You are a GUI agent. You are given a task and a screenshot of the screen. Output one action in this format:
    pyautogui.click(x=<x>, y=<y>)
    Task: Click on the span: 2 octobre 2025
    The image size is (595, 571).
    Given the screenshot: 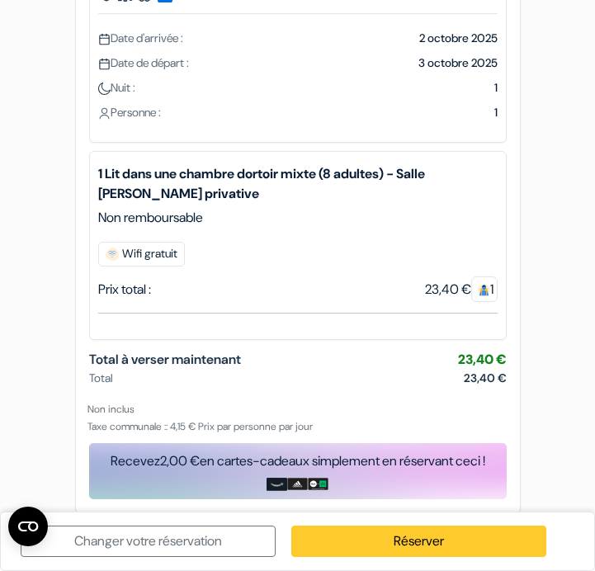 What is the action you would take?
    pyautogui.click(x=458, y=38)
    